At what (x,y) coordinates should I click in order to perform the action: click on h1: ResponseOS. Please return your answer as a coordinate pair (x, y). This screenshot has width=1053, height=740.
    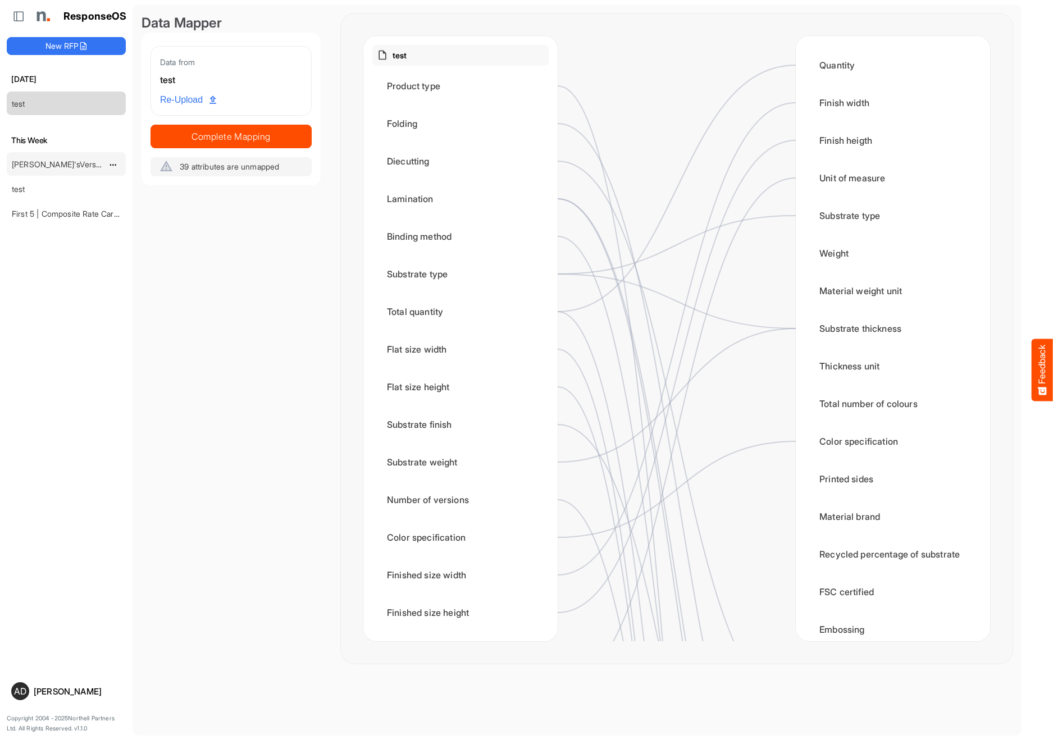
    Looking at the image, I should click on (95, 16).